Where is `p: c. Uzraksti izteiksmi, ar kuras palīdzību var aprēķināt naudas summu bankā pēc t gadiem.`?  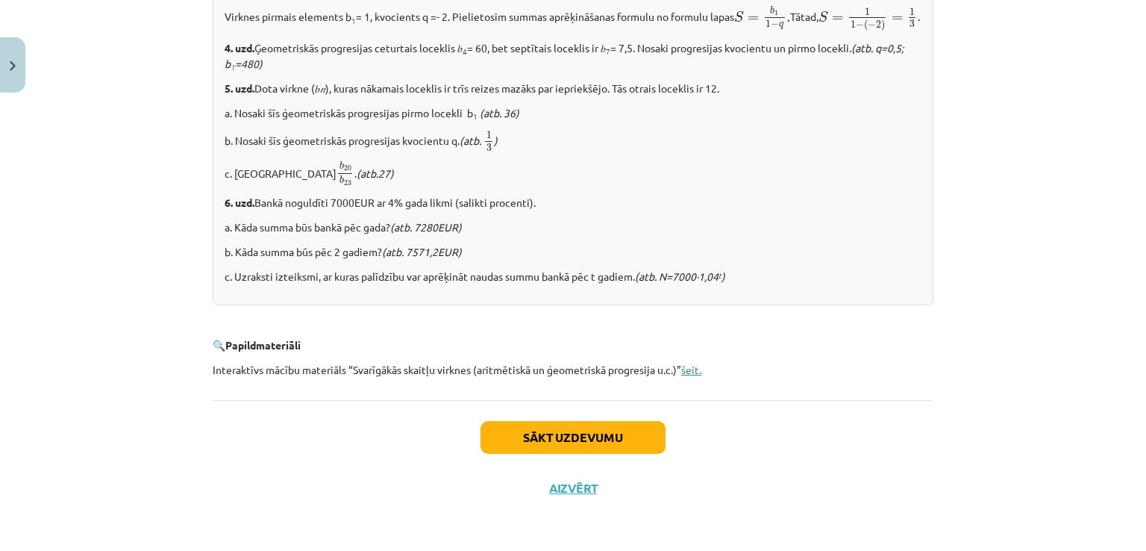
p: c. Uzraksti izteiksmi, ar kuras palīdzību var aprēķināt naudas summu bankā pēc t gadiem. is located at coordinates (573, 276).